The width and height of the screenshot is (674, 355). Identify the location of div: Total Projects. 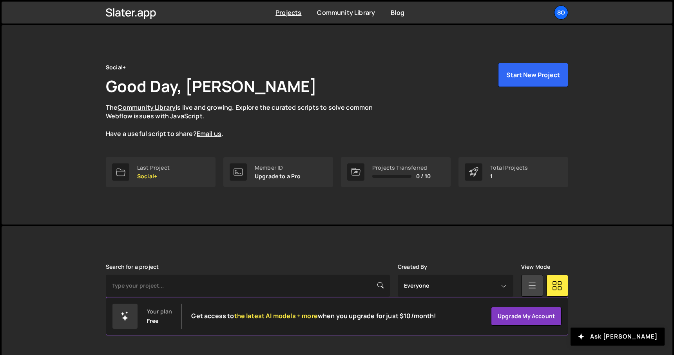
(509, 168).